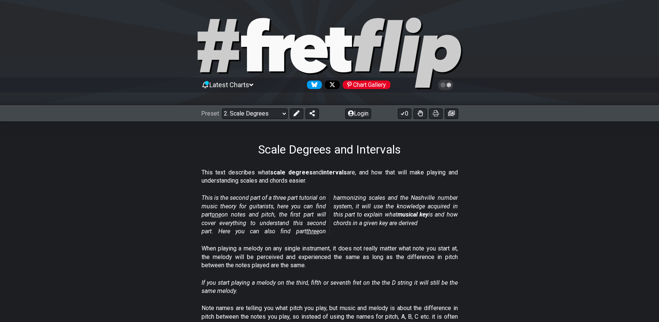 The width and height of the screenshot is (659, 322). Describe the element at coordinates (210, 113) in the screenshot. I see `span: Preset` at that location.